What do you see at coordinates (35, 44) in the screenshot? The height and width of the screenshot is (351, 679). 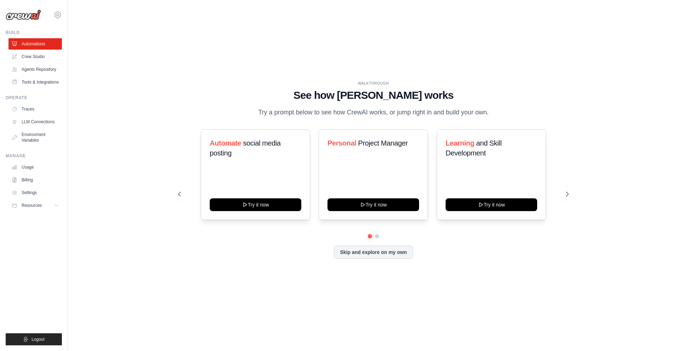 I see `a: Automations` at bounding box center [35, 44].